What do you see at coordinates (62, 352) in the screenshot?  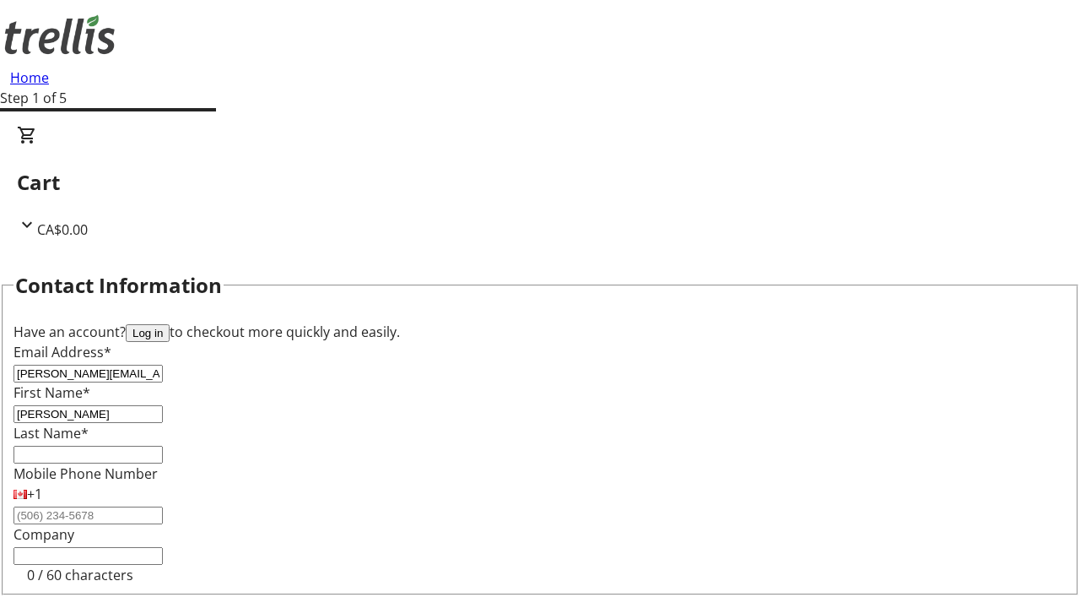 I see `label: Email Address*` at bounding box center [62, 352].